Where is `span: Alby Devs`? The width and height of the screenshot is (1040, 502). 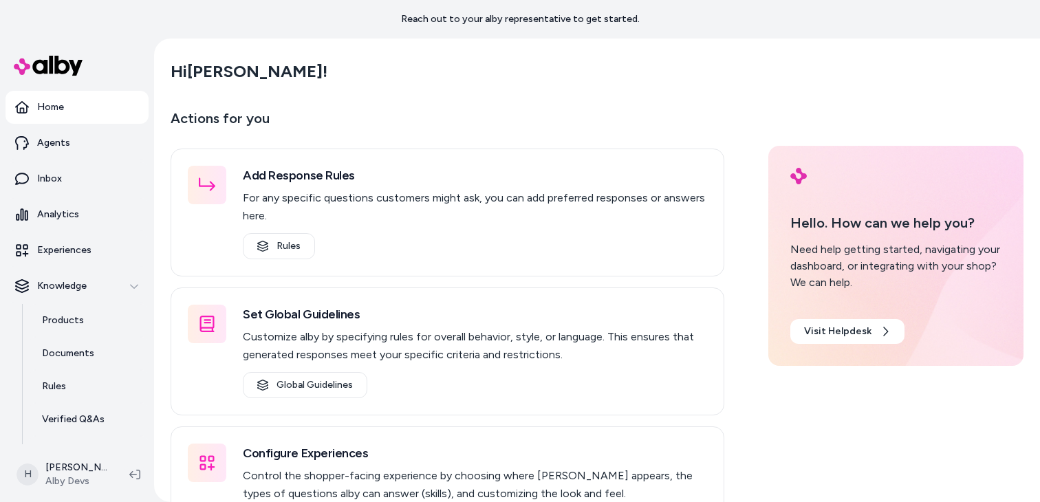
span: Alby Devs is located at coordinates (76, 481).